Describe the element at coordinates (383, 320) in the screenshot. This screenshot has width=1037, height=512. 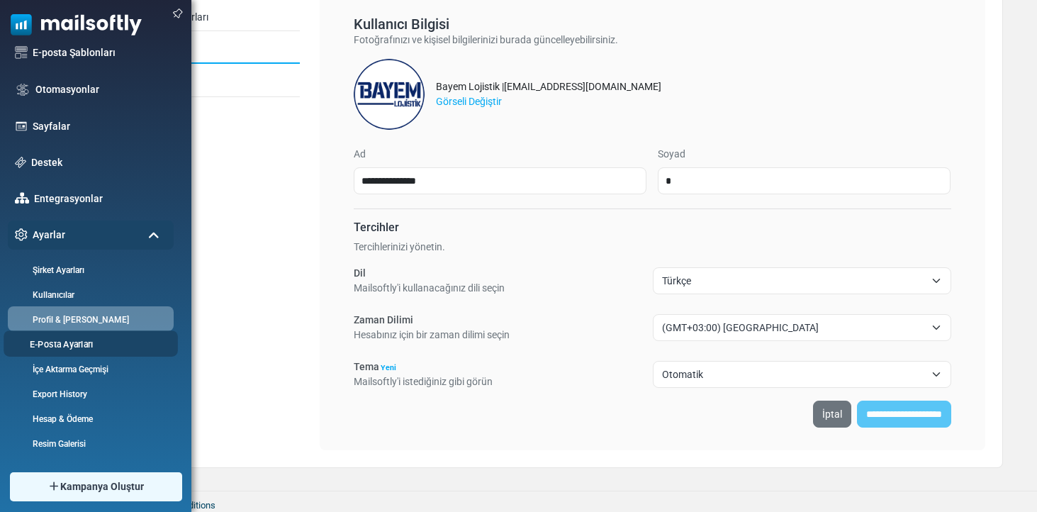
I see `label: Zaman Dilimi` at that location.